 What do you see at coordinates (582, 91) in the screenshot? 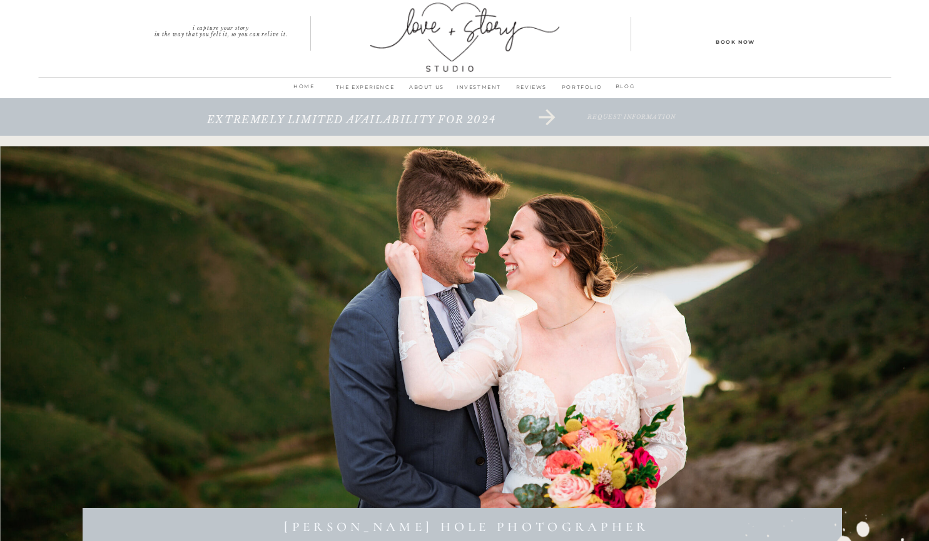
I see `a: PORTFOLIO` at bounding box center [582, 91].